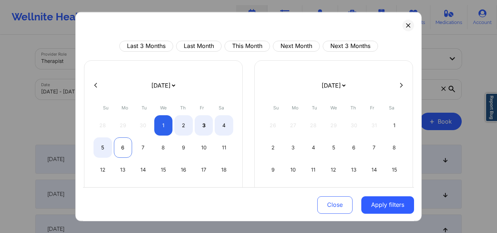 This screenshot has width=497, height=233. What do you see at coordinates (204, 125) in the screenshot?
I see `div: Fri Oct 03 2025` at bounding box center [204, 125].